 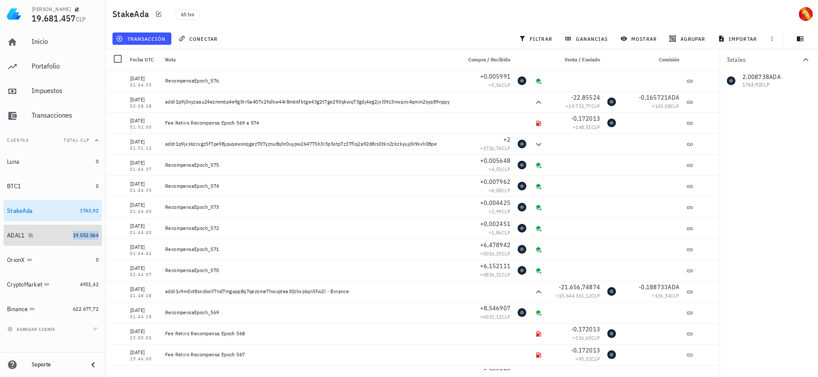 What do you see at coordinates (20, 211) in the screenshot?
I see `div: StakeAda` at bounding box center [20, 211].